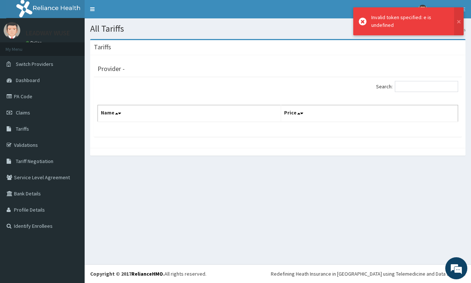  Describe the element at coordinates (127, 274) in the screenshot. I see `strong: Copyright © 2017 .` at that location.